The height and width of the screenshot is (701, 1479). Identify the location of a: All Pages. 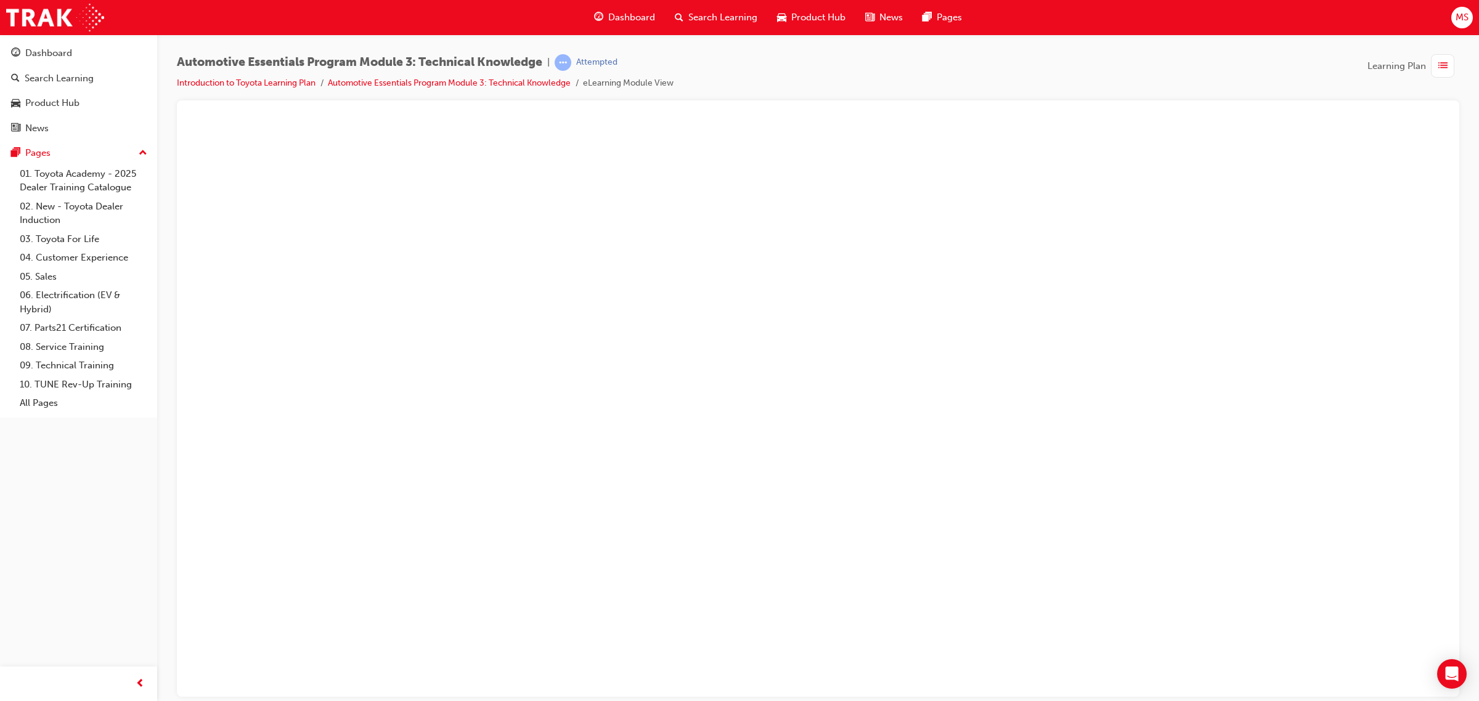
(83, 403).